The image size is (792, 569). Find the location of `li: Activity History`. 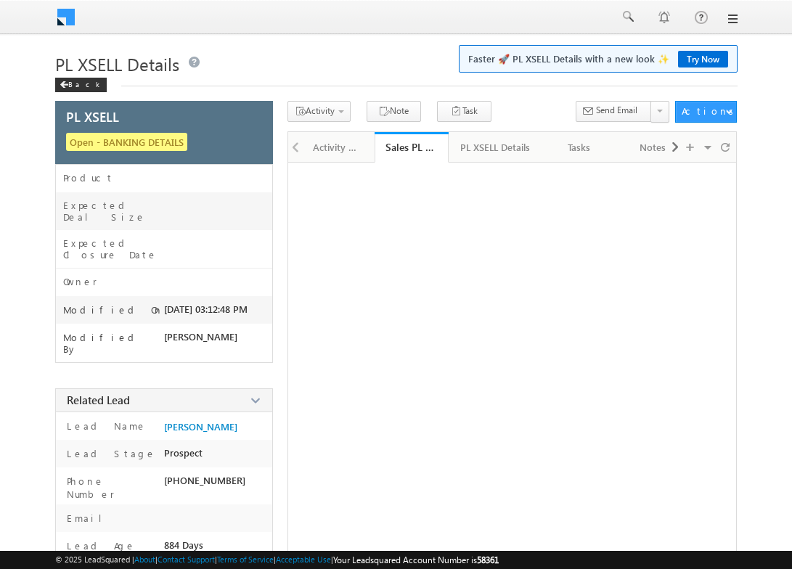

li: Activity History is located at coordinates (337, 147).